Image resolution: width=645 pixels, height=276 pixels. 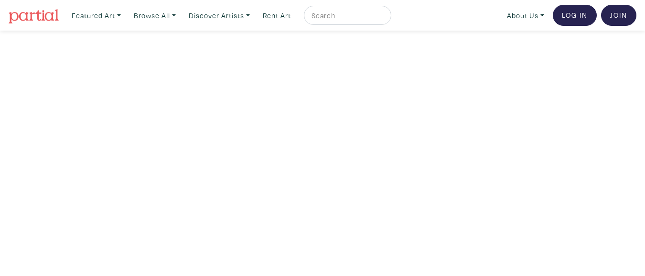 What do you see at coordinates (575, 15) in the screenshot?
I see `a: Log In` at bounding box center [575, 15].